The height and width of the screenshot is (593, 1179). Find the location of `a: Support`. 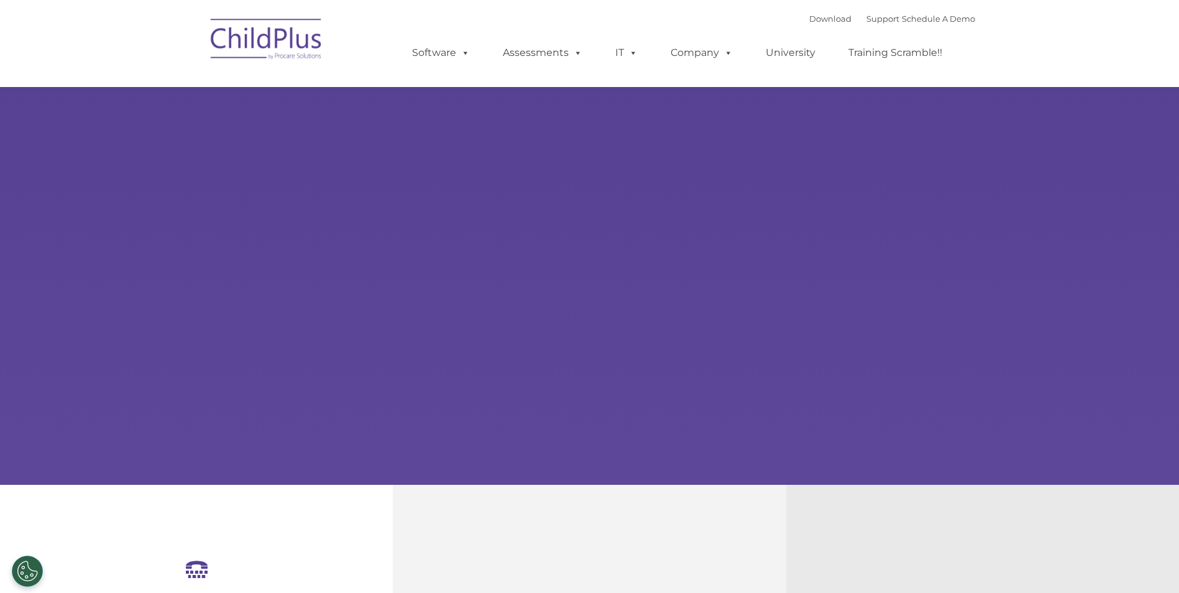

a: Support is located at coordinates (882, 19).